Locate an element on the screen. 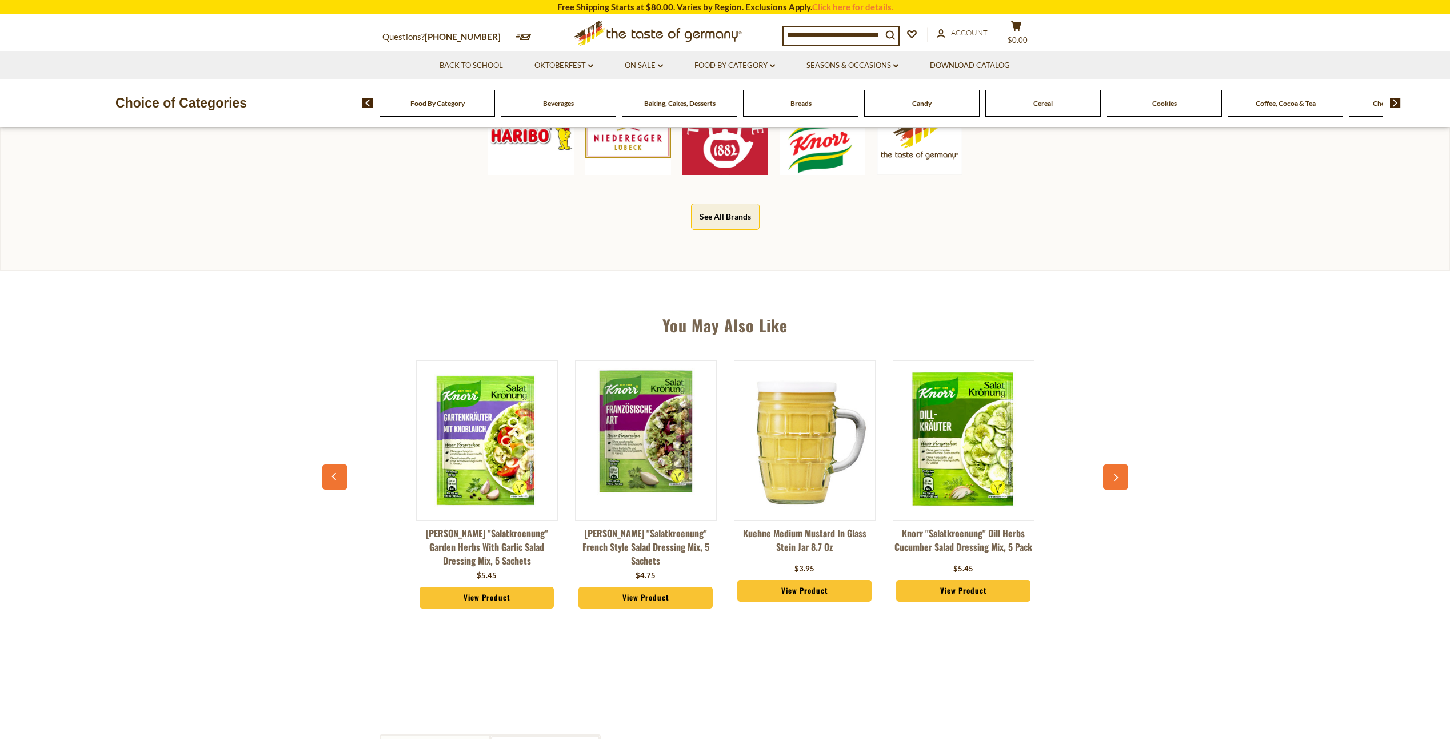  button: See All Brands is located at coordinates (725, 216).